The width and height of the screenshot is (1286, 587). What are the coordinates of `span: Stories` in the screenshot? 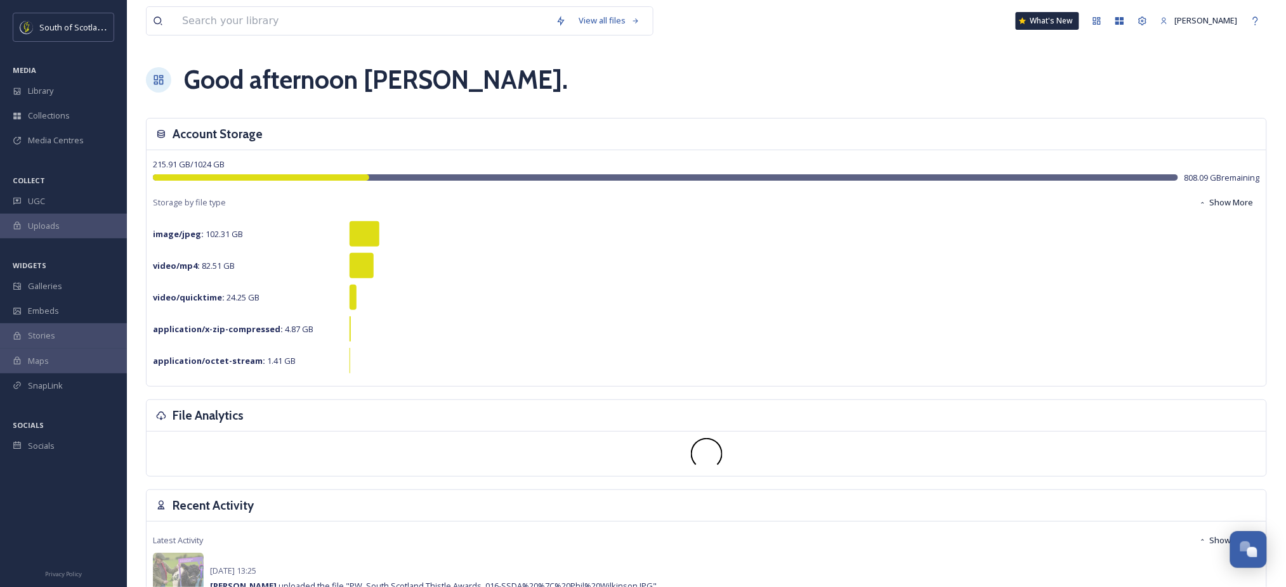 It's located at (41, 336).